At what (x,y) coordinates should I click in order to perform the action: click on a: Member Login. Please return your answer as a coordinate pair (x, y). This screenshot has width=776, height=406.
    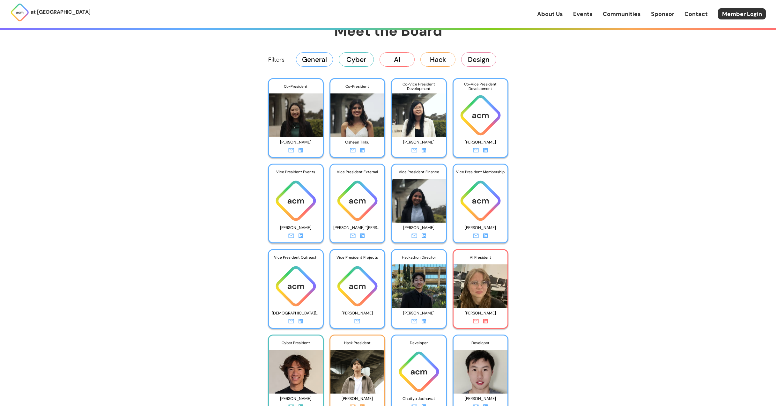
    Looking at the image, I should click on (741, 14).